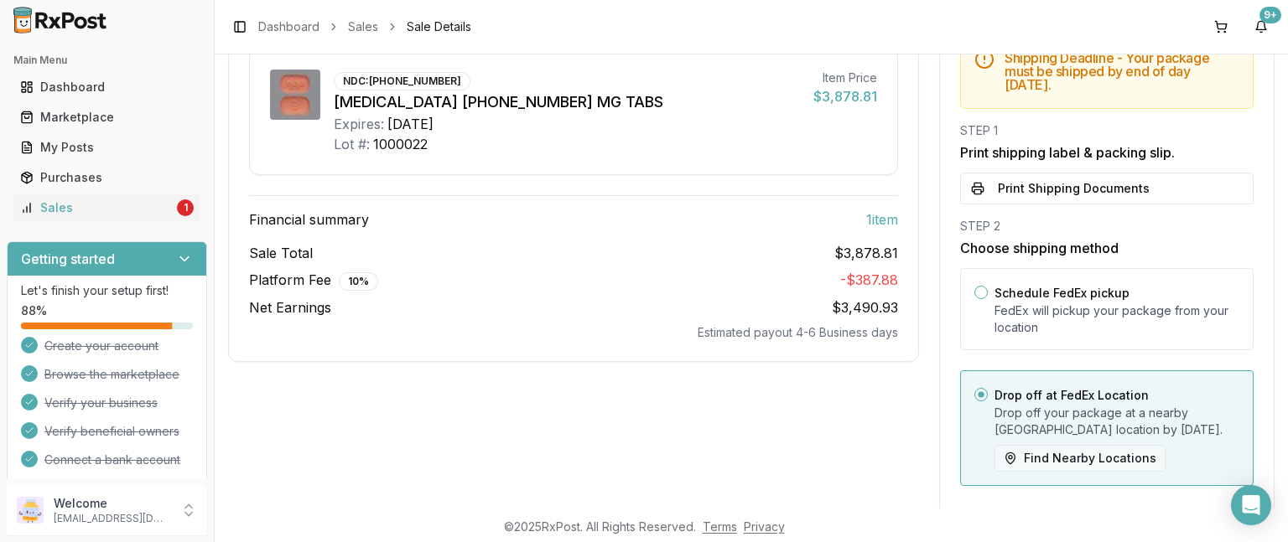 This screenshot has height=542, width=1288. Describe the element at coordinates (1251, 506) in the screenshot. I see `div: Open Intercom Messenger` at that location.